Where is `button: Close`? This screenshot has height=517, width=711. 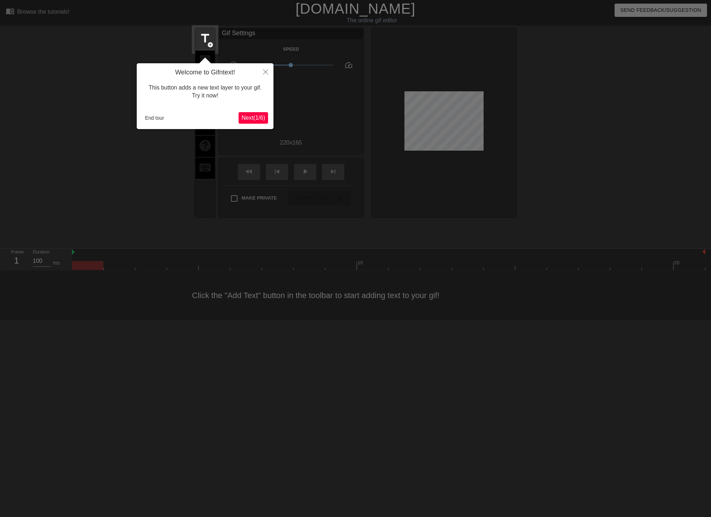
button: Close is located at coordinates (266, 72).